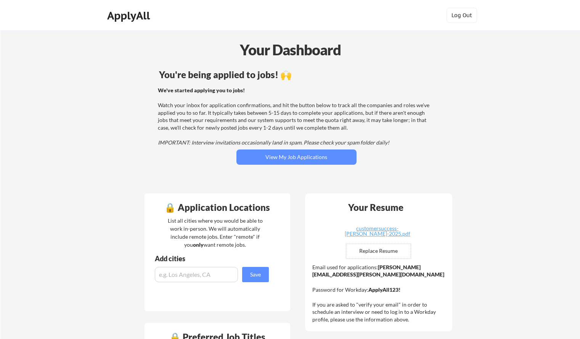 The width and height of the screenshot is (580, 339). I want to click on div: List all cities where you would be able to work in-person. We will automatically include remote j..., so click(215, 233).